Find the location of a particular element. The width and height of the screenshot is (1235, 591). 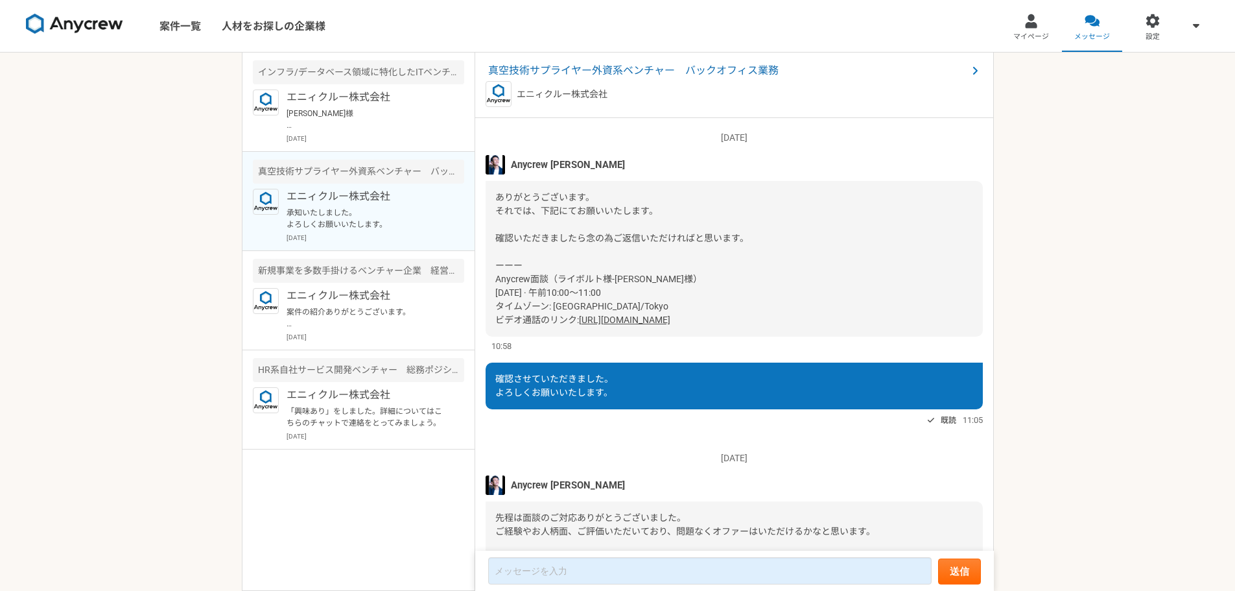

span: 先程は面談のご対応ありがとうございました。 ご経験やお人柄面、ご評価いただいており、問題なくオファーはいただけるかなと思います。 お話ししてみてのご所感などいかがでしたでしょうか？ ご確認よろし... is located at coordinates (685, 545).